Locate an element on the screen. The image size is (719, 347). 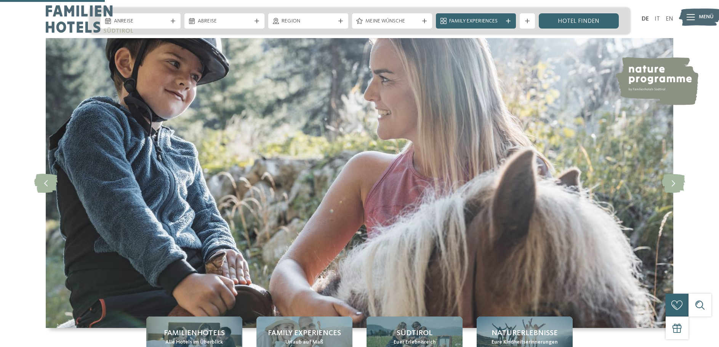
a: DE is located at coordinates (645, 19).